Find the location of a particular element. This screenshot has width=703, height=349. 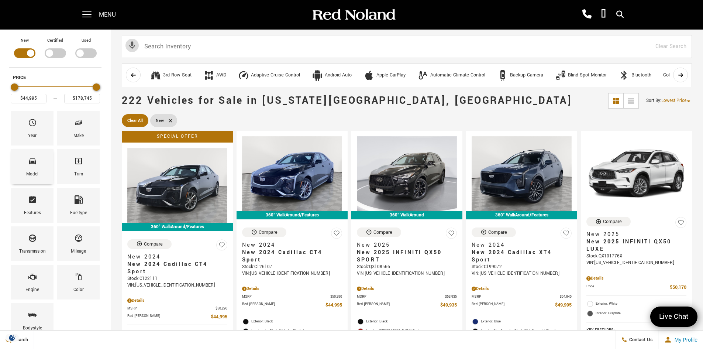

div: Adaptive Cruise Control is located at coordinates (244, 75).